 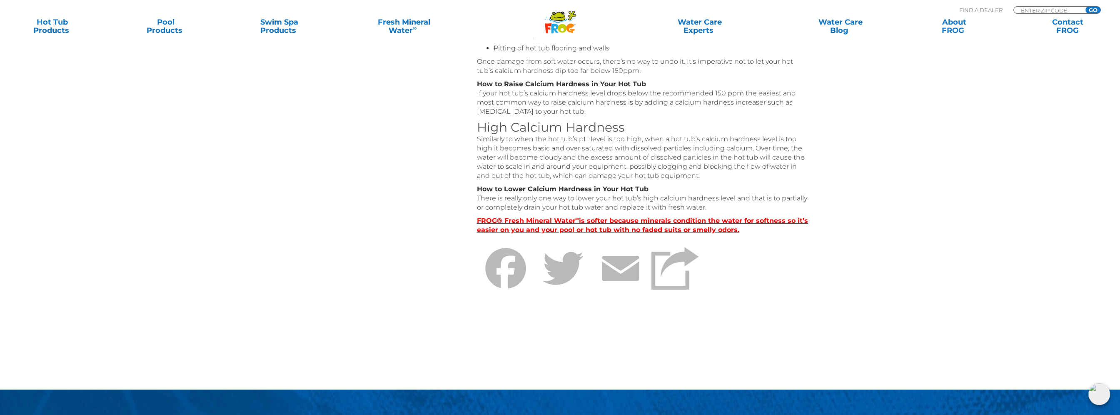 What do you see at coordinates (279, 26) in the screenshot?
I see `a: Swim SpaProducts` at bounding box center [279, 26].